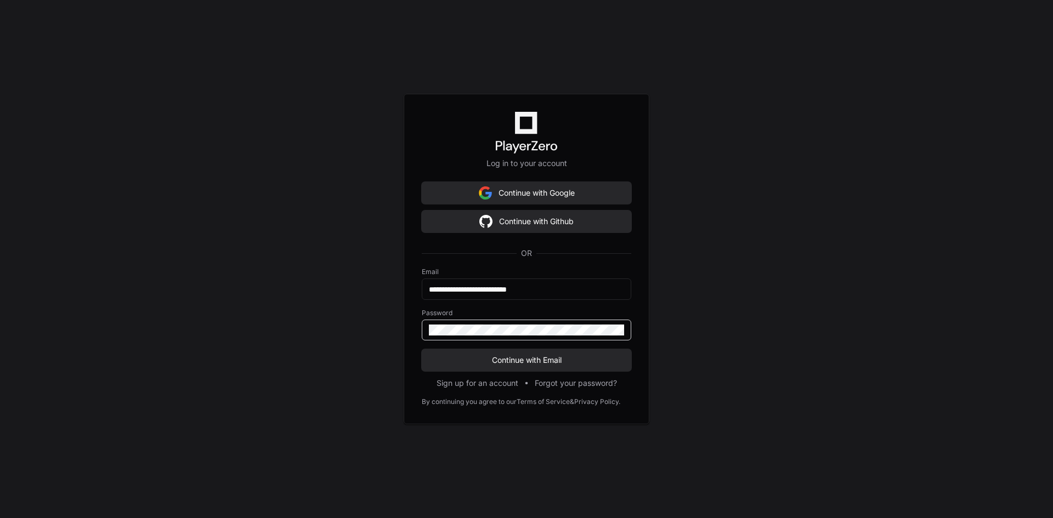 The height and width of the screenshot is (518, 1053). What do you see at coordinates (469, 402) in the screenshot?
I see `div: By continuing you agree to our` at bounding box center [469, 402].